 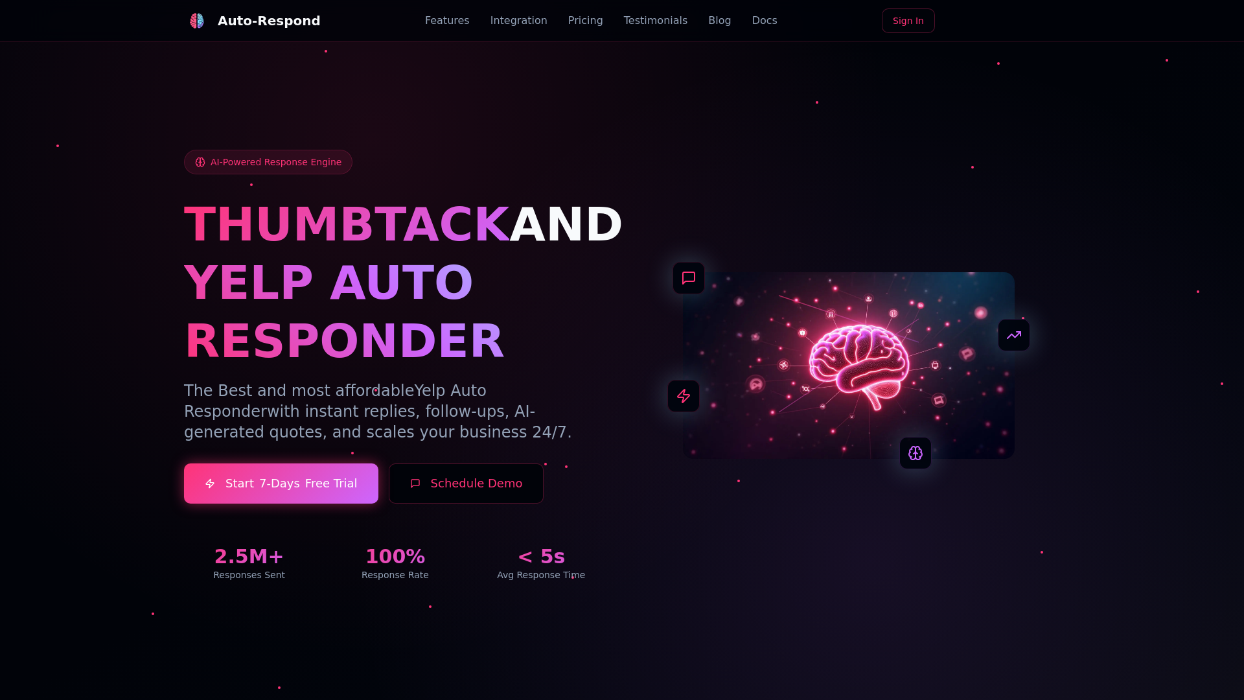 What do you see at coordinates (656, 21) in the screenshot?
I see `a: Testimonials` at bounding box center [656, 21].